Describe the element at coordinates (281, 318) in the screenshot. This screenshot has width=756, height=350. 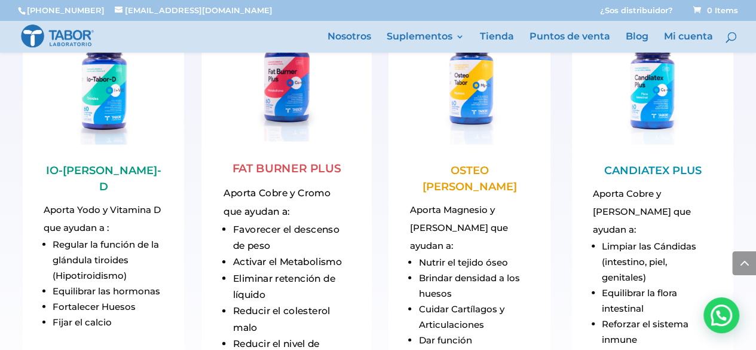
I see `span: Reducir el colesterol malo` at that location.